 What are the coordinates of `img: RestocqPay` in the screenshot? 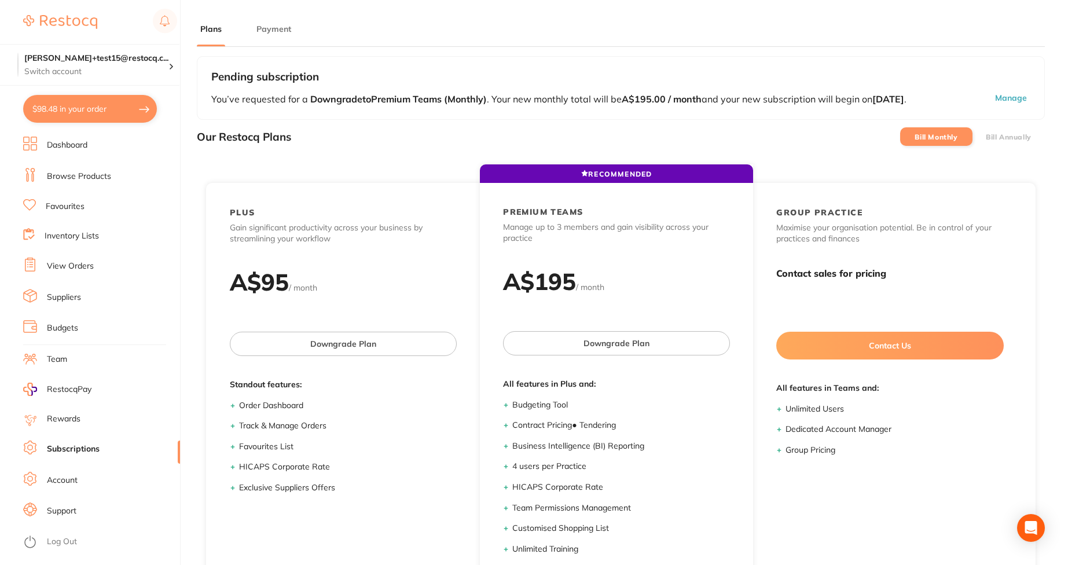 It's located at (30, 389).